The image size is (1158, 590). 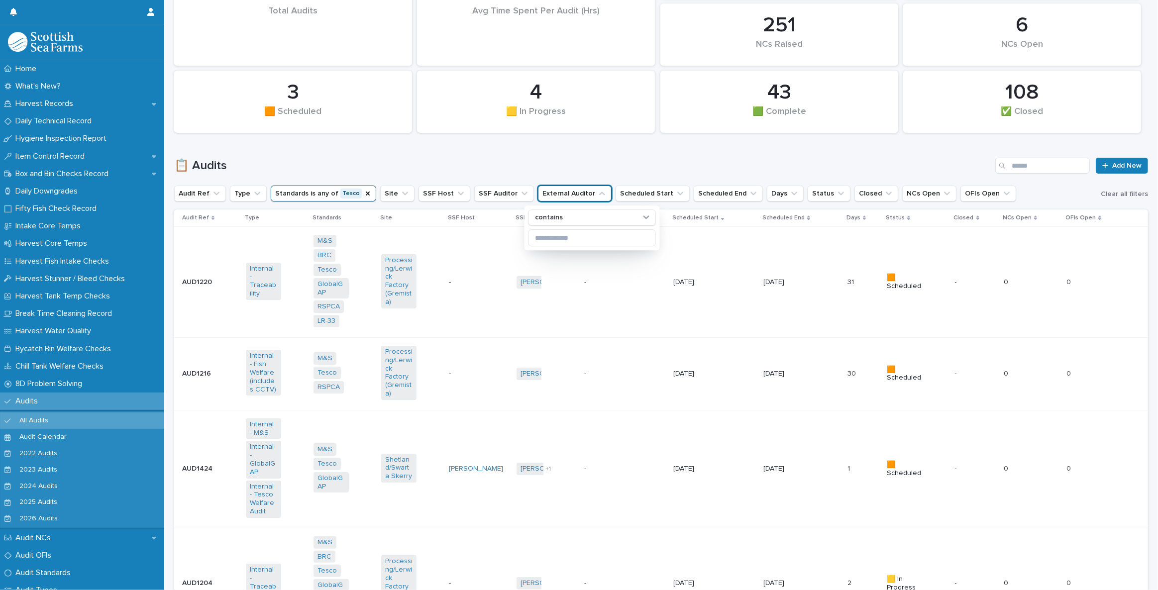 I want to click on button: SSF Host, so click(x=445, y=194).